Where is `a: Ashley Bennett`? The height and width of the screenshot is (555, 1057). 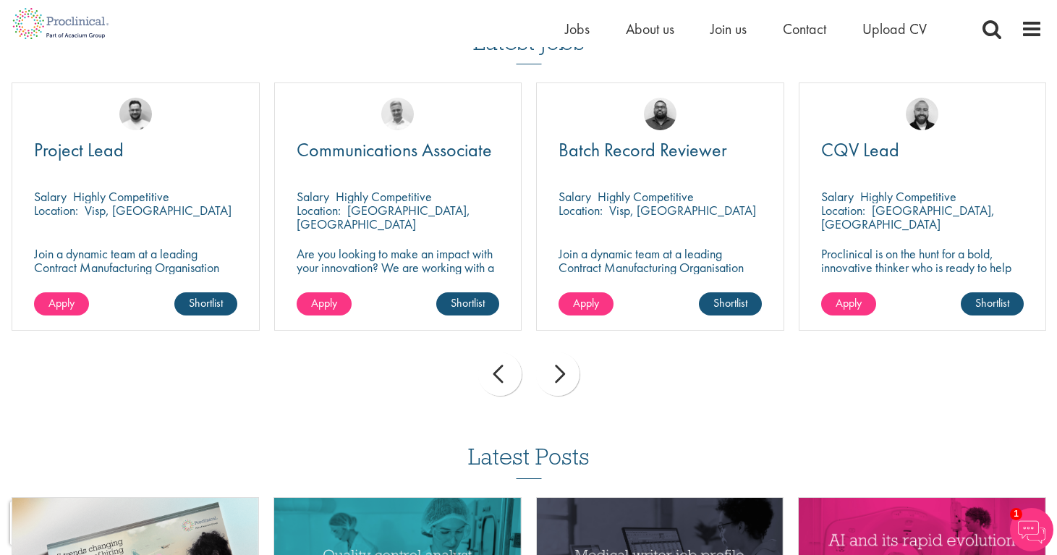 a: Ashley Bennett is located at coordinates (660, 114).